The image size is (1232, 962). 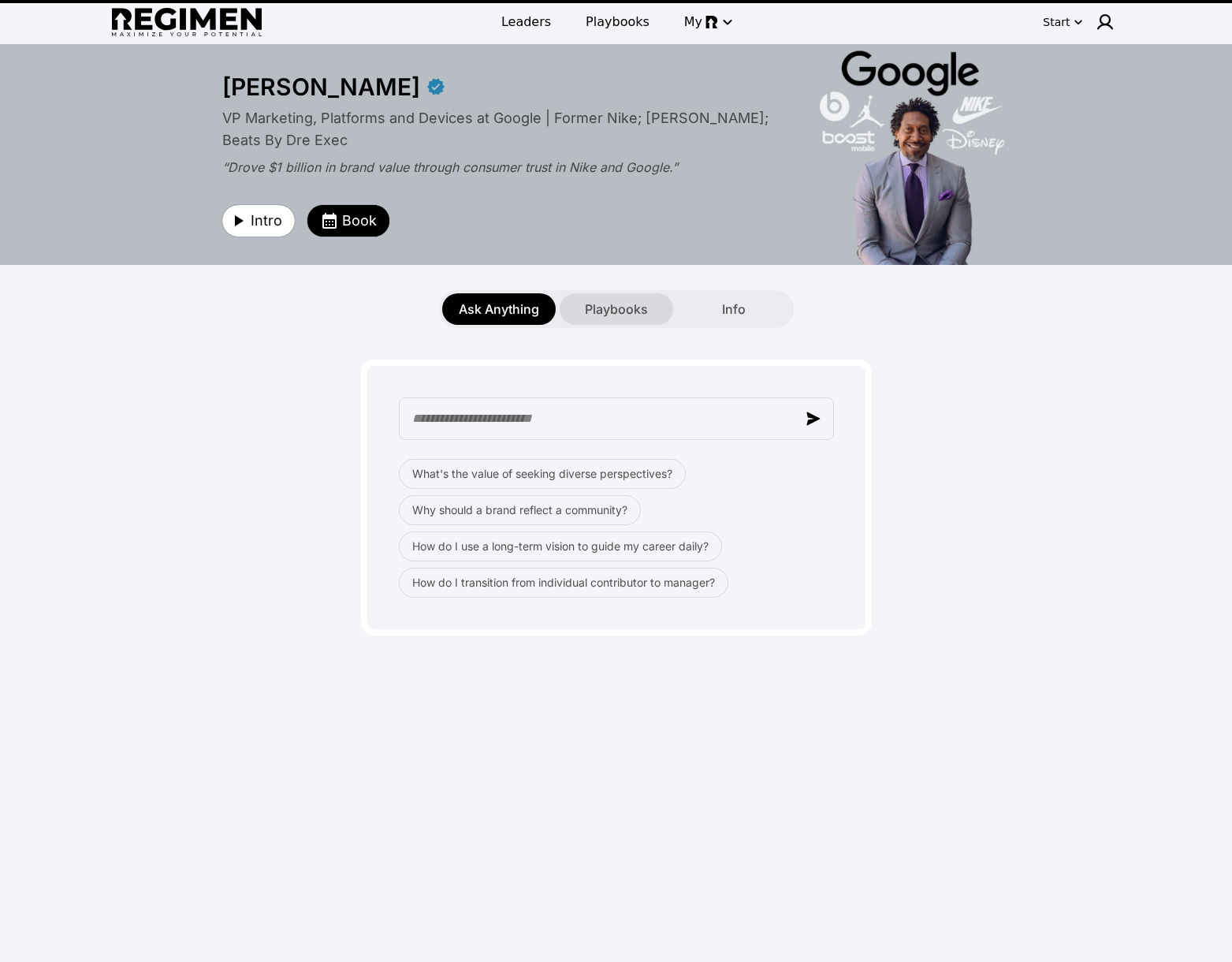 What do you see at coordinates (1056, 22) in the screenshot?
I see `div: Start` at bounding box center [1056, 22].